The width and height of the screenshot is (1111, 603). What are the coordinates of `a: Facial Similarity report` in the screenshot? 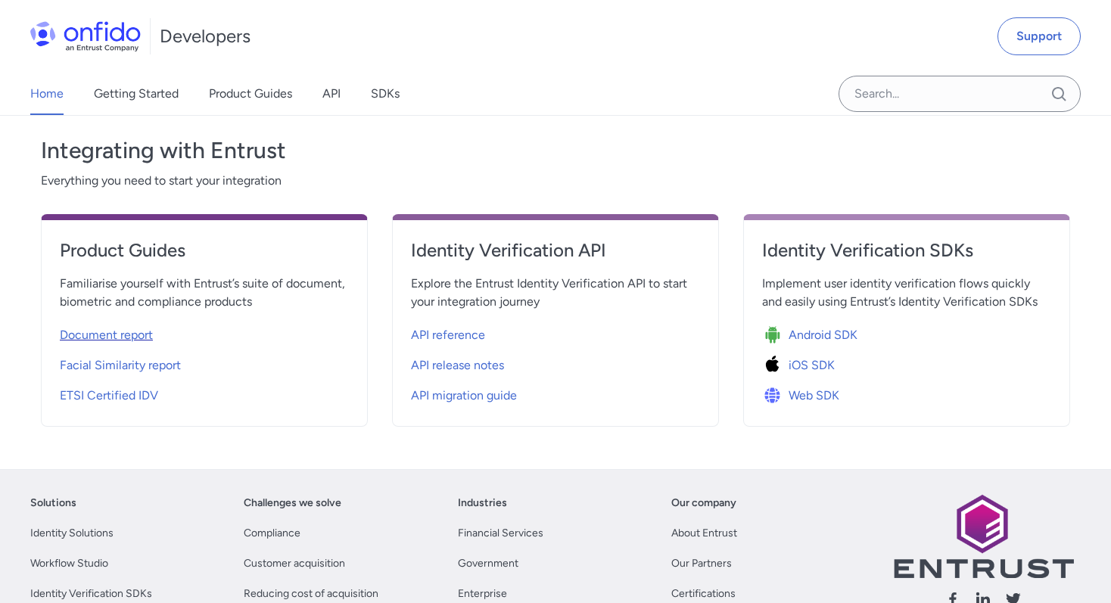 It's located at (204, 363).